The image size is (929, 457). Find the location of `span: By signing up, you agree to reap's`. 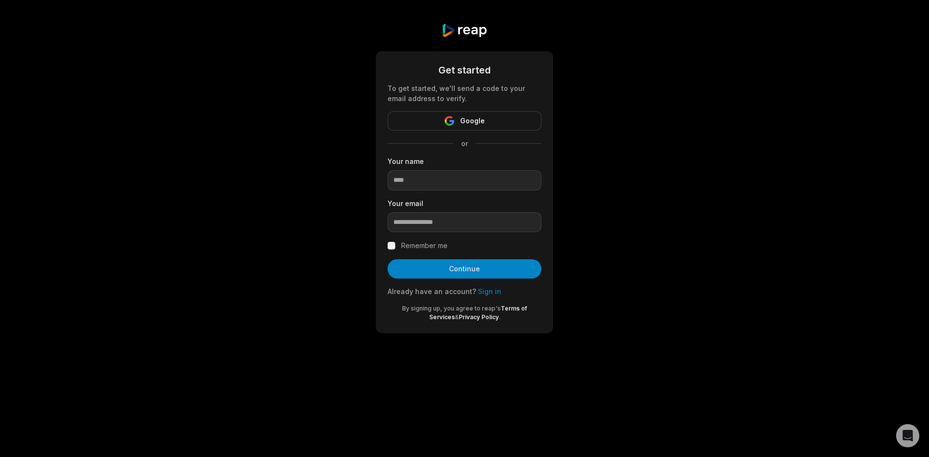

span: By signing up, you agree to reap's is located at coordinates (452, 308).